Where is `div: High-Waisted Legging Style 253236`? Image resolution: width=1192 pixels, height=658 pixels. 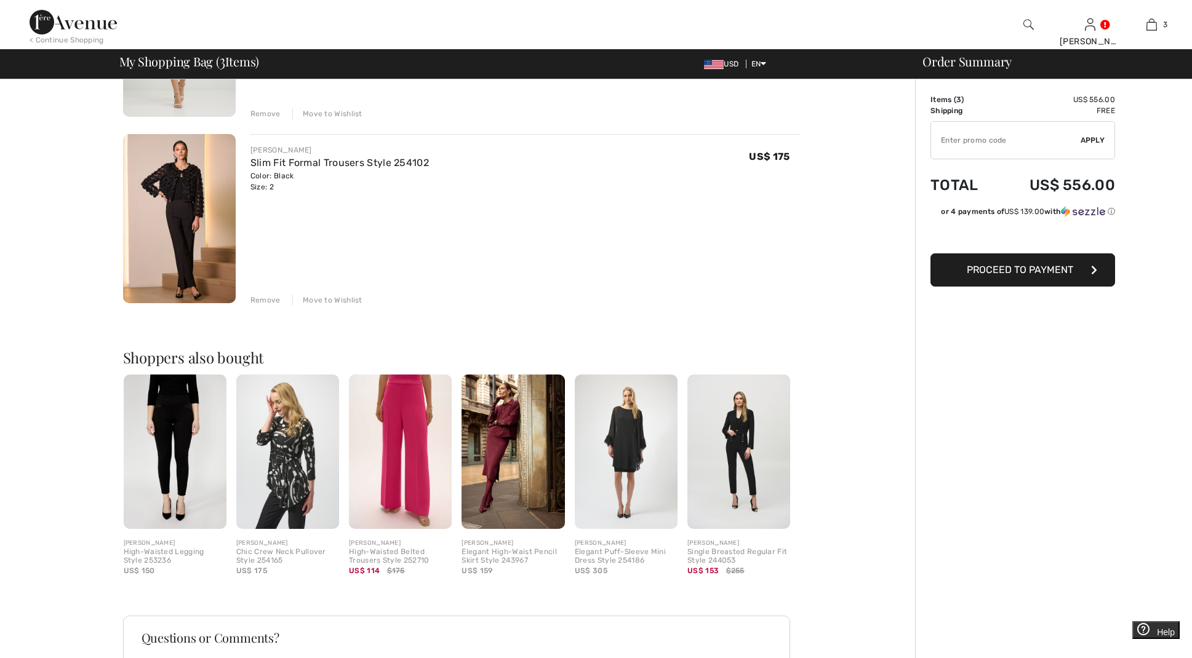 div: High-Waisted Legging Style 253236 is located at coordinates (175, 557).